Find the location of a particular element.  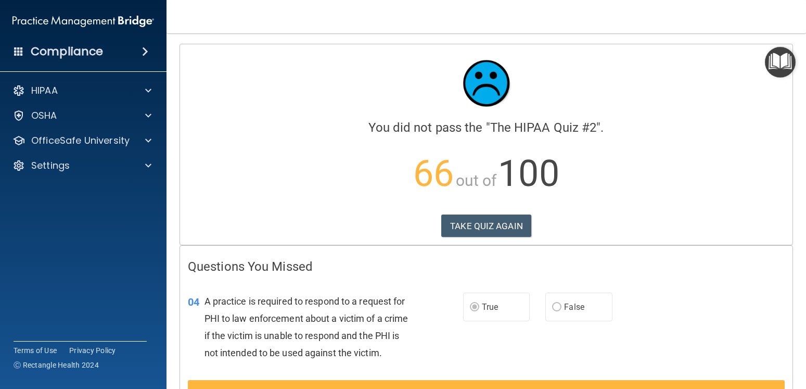

span: False is located at coordinates (574, 306).